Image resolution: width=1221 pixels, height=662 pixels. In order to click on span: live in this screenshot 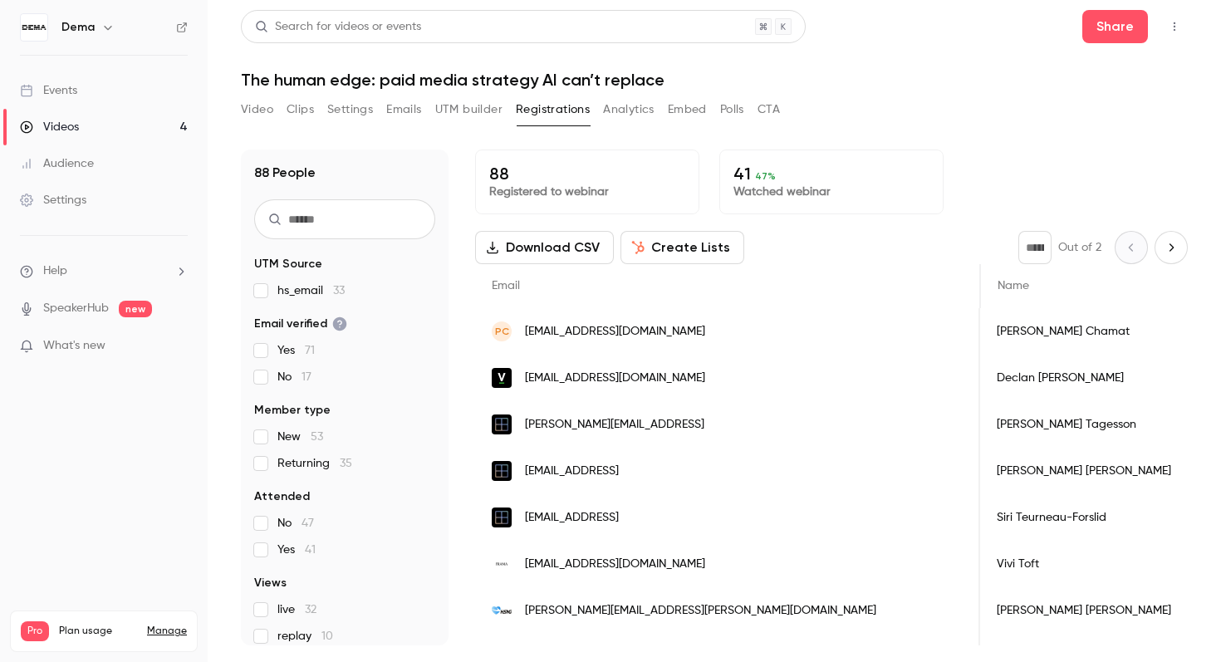, I will do `click(297, 610)`.